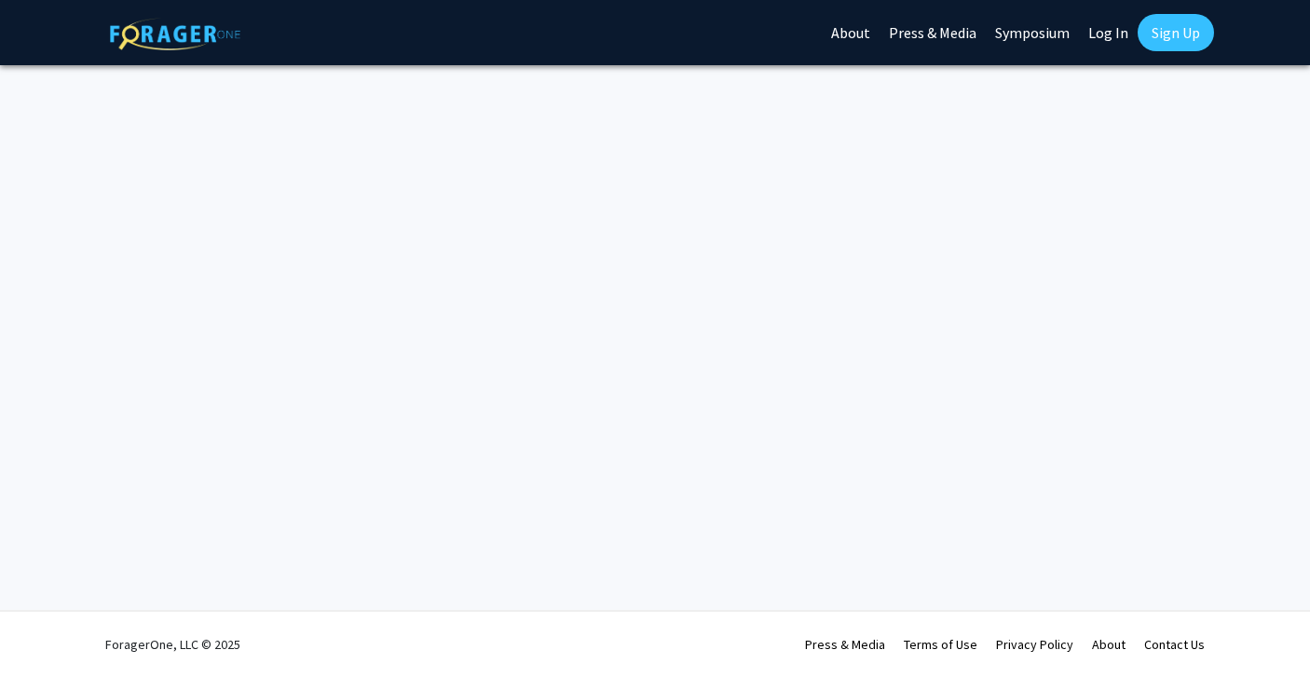  Describe the element at coordinates (175, 34) in the screenshot. I see `img: ForagerOne Logo` at that location.